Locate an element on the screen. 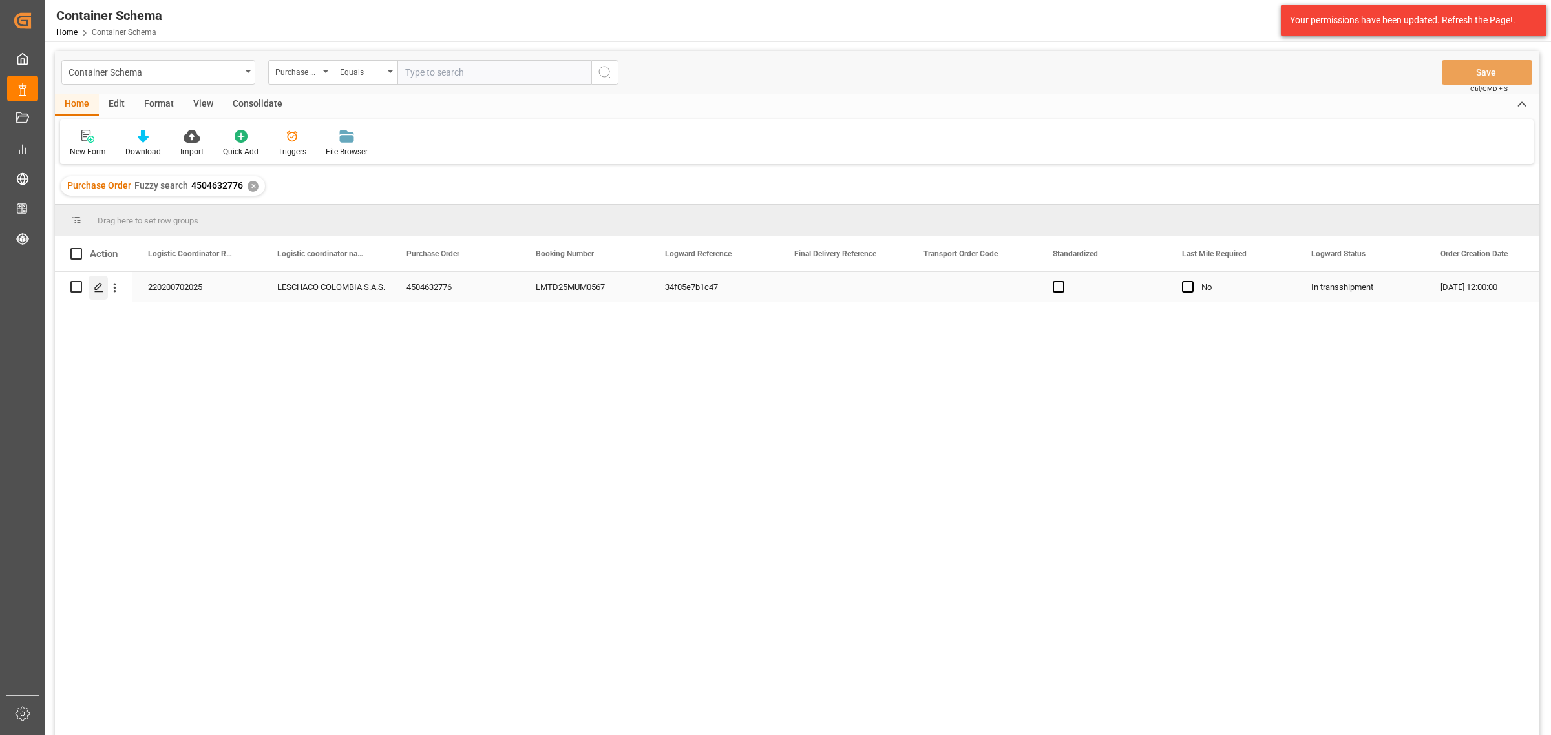  div: Quick Add is located at coordinates (240, 152).